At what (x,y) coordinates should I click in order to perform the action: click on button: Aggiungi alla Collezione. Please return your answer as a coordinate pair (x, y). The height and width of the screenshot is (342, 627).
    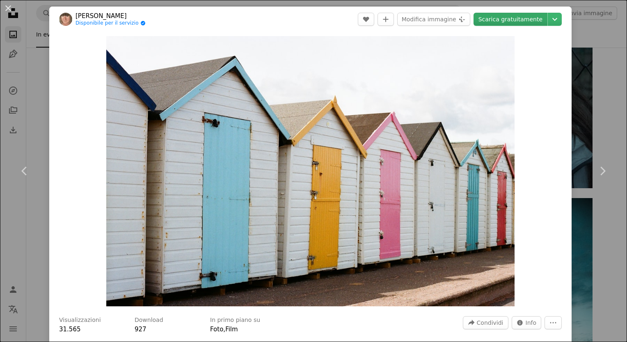
    Looking at the image, I should click on (386, 19).